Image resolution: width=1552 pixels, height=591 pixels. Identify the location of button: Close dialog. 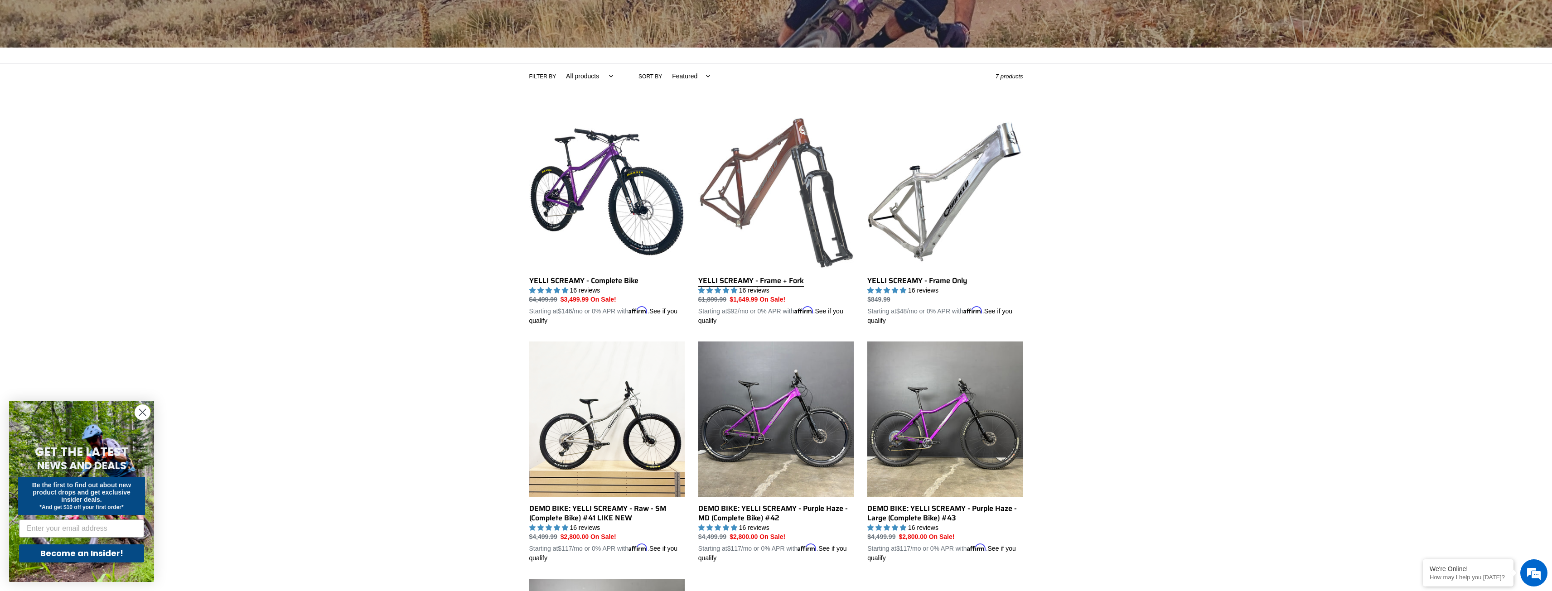
(142, 412).